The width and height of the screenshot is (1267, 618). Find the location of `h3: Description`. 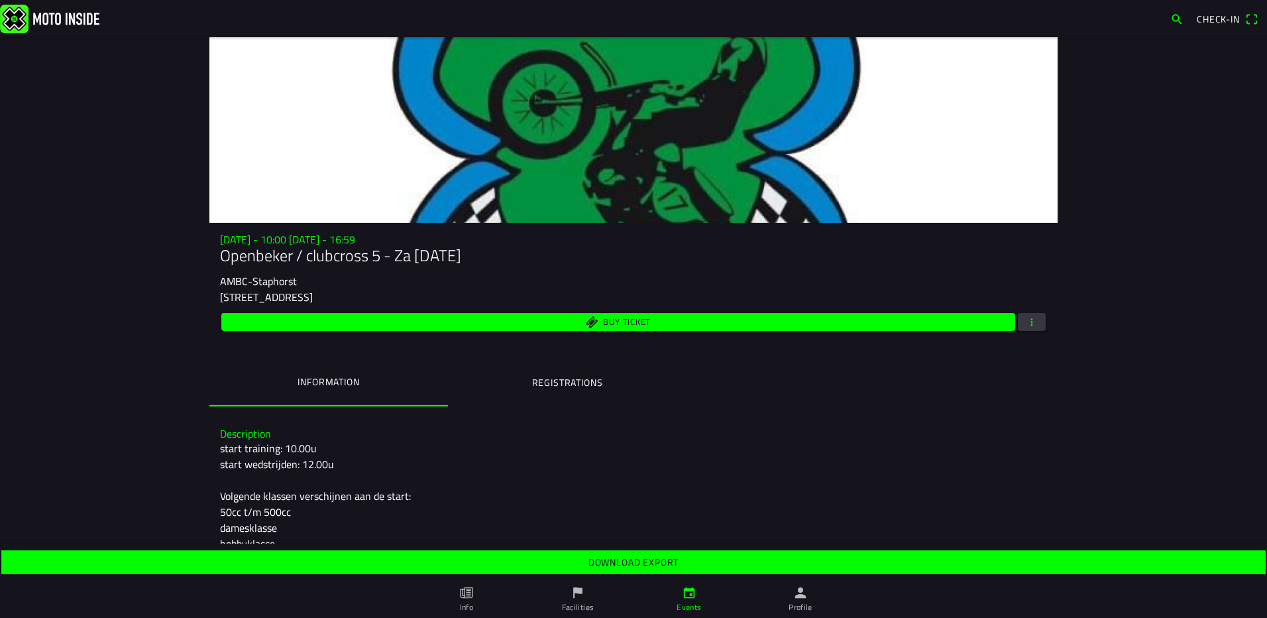

h3: Description is located at coordinates (634, 434).